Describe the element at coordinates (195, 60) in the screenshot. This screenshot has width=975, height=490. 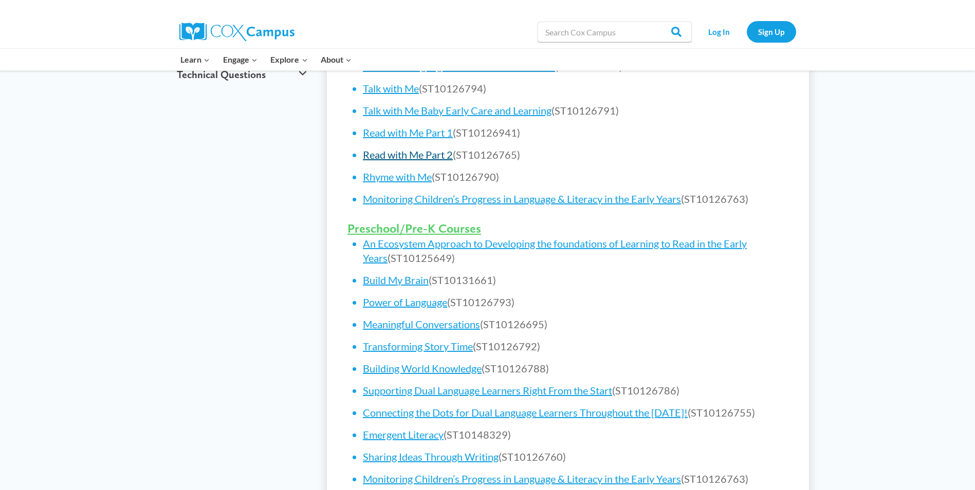
I see `button: Child menu of Learn` at that location.